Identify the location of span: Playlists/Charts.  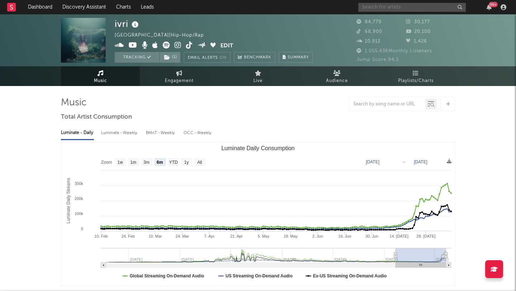
(416, 81).